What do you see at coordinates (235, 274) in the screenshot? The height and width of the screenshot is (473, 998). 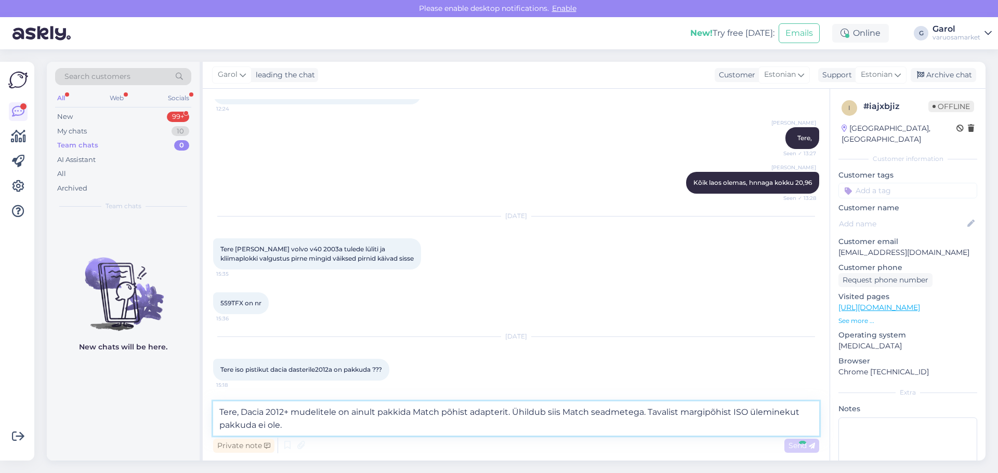 I see `span: 15:35` at bounding box center [235, 274].